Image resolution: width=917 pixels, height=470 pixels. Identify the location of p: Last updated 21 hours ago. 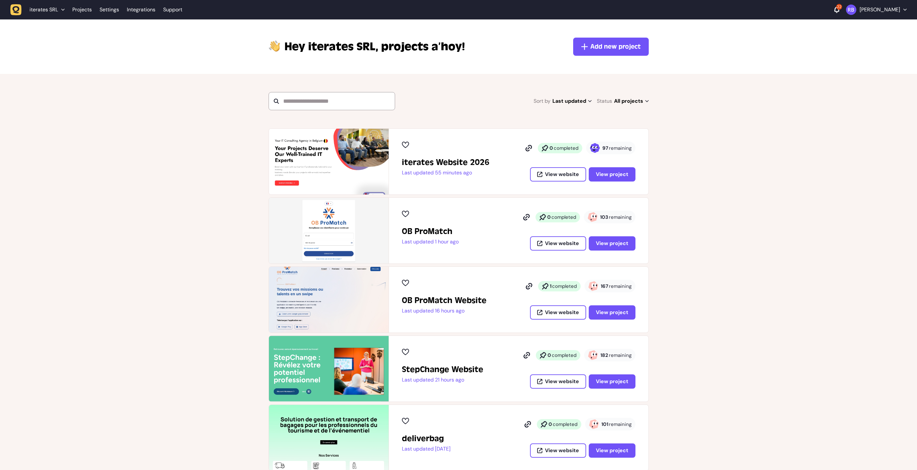
(442, 380).